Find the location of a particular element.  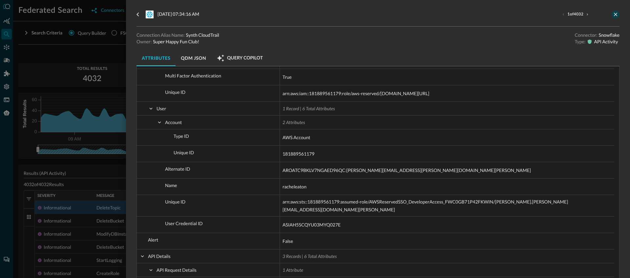

span: 1 Attribute is located at coordinates (293, 270).